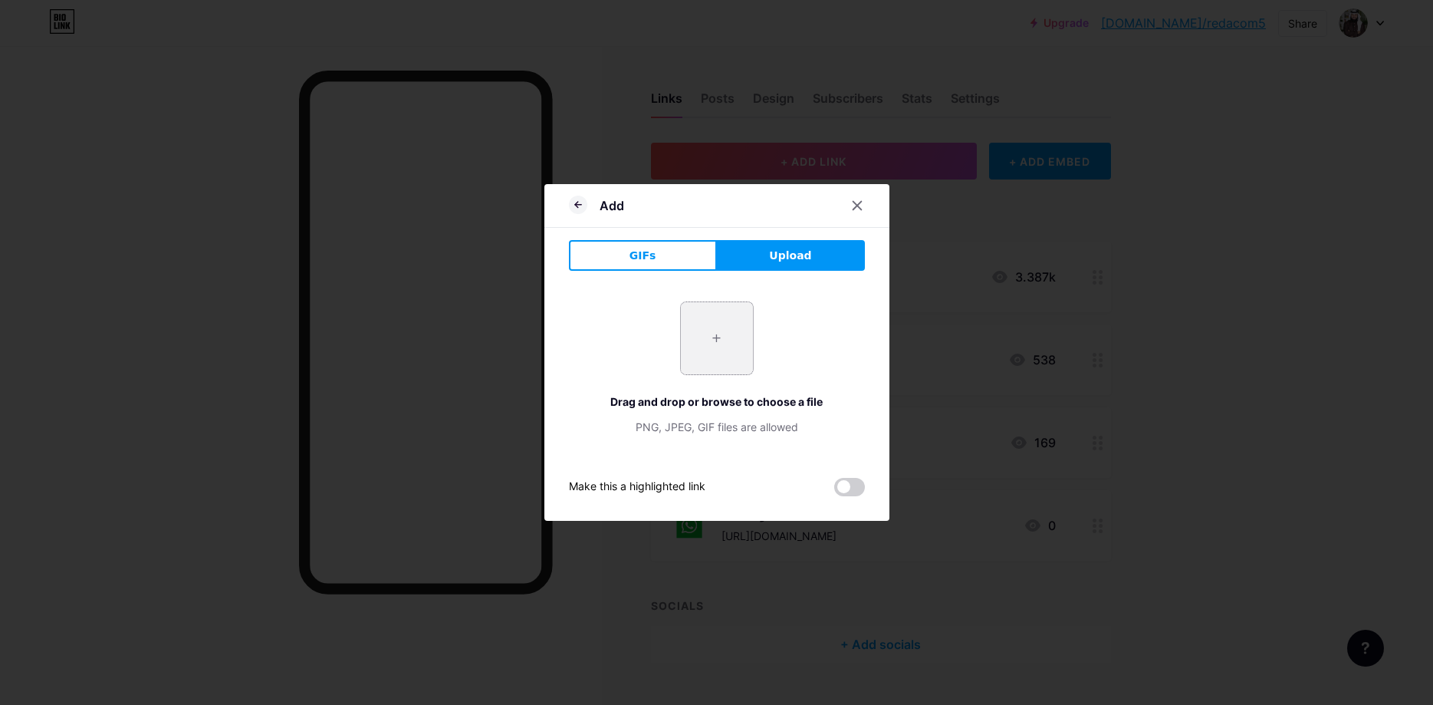 The width and height of the screenshot is (1433, 705). What do you see at coordinates (790, 255) in the screenshot?
I see `span: Upload` at bounding box center [790, 255].